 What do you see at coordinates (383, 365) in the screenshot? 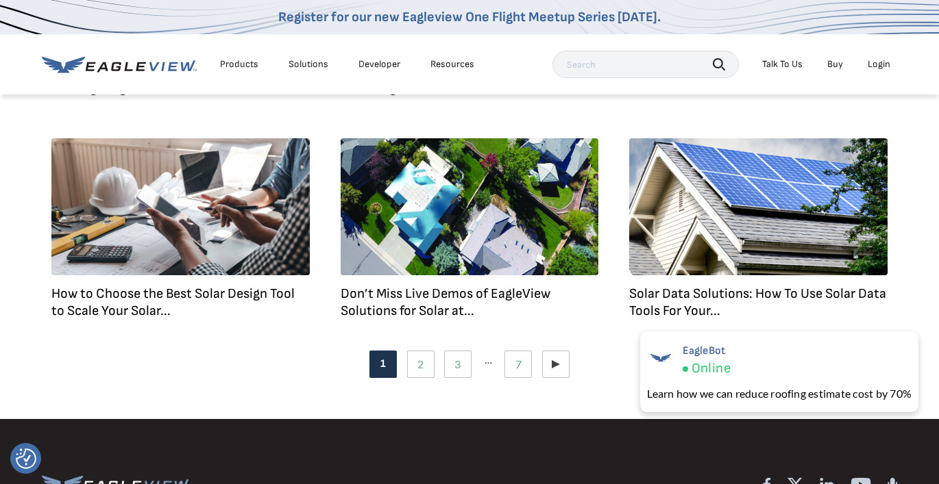
I see `span: 1` at bounding box center [383, 365].